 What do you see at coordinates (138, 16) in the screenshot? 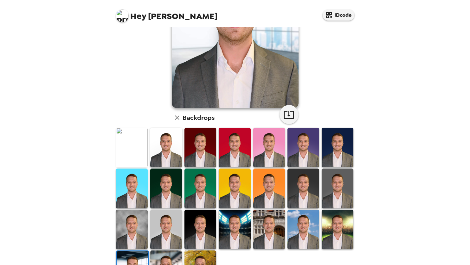
I see `span: Hey` at bounding box center [138, 16].